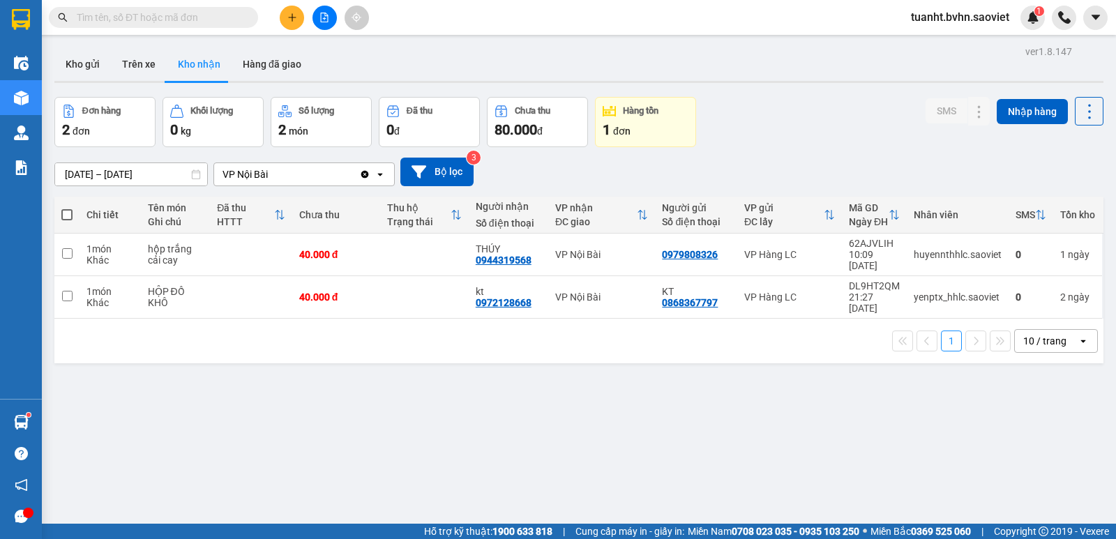 The height and width of the screenshot is (539, 1116). Describe the element at coordinates (321, 122) in the screenshot. I see `button: Số lượng2món` at that location.